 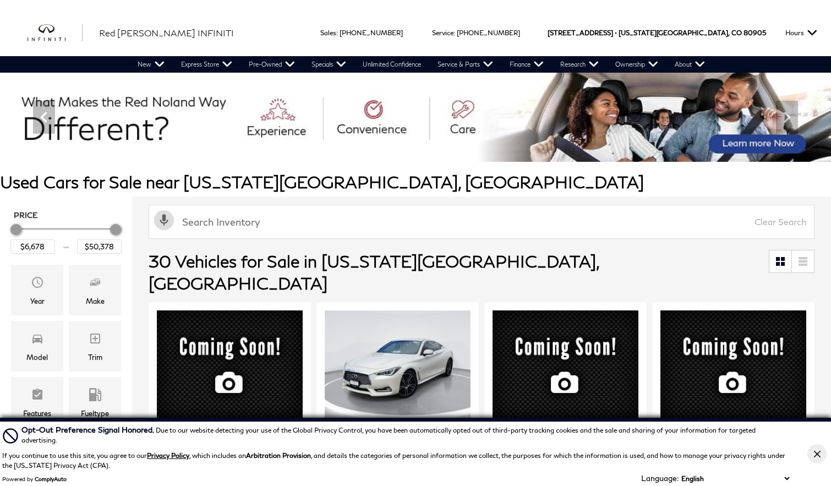 What do you see at coordinates (272, 64) in the screenshot?
I see `a: Pre-Owned` at bounding box center [272, 64].